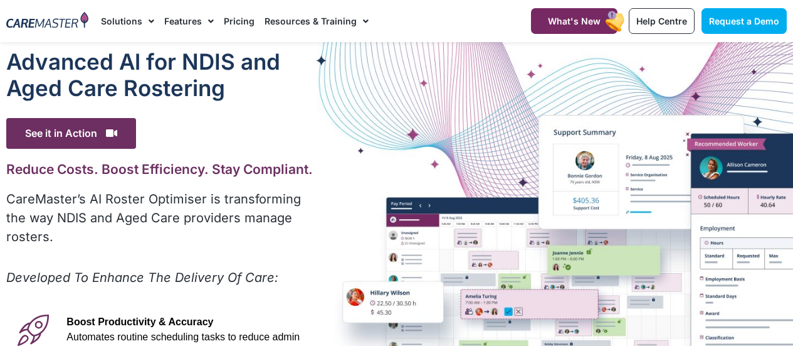  What do you see at coordinates (162, 75) in the screenshot?
I see `h1: Advanced Al for NDIS and Aged Care Rostering` at bounding box center [162, 75].